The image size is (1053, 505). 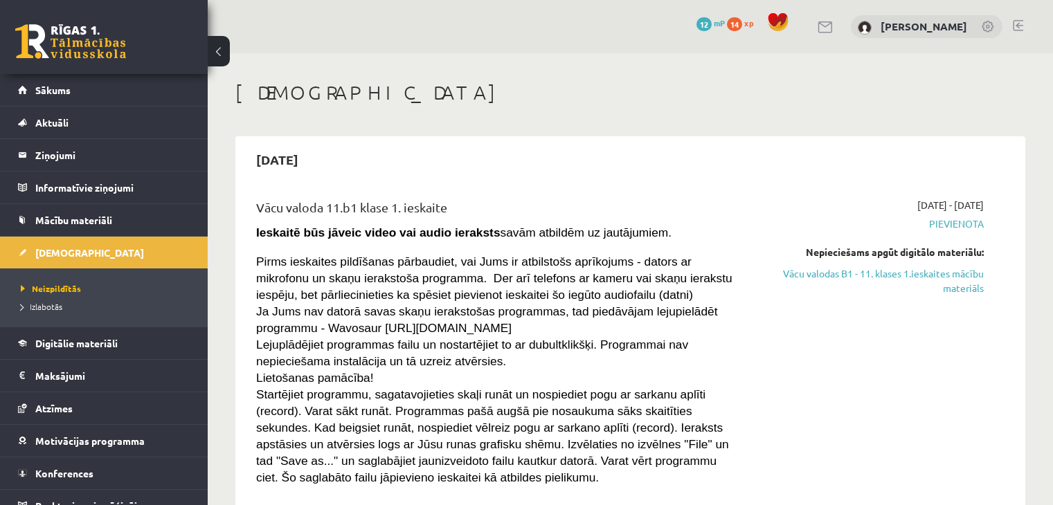 What do you see at coordinates (53, 90) in the screenshot?
I see `span: Sākums` at bounding box center [53, 90].